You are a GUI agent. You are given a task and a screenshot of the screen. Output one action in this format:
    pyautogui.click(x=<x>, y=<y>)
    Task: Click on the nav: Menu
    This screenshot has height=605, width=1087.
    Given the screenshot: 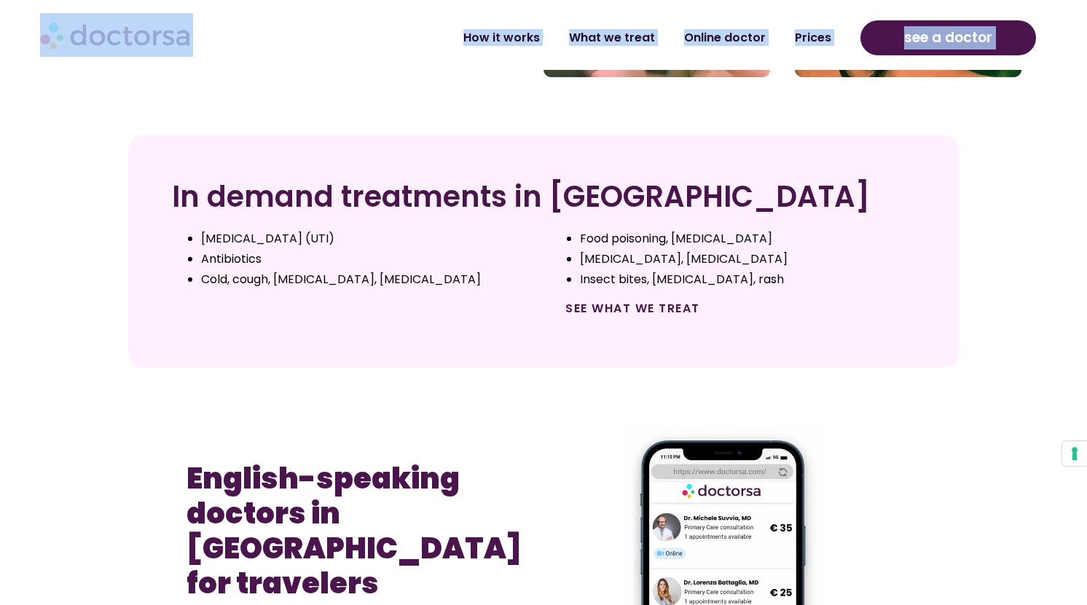 What is the action you would take?
    pyautogui.click(x=566, y=38)
    